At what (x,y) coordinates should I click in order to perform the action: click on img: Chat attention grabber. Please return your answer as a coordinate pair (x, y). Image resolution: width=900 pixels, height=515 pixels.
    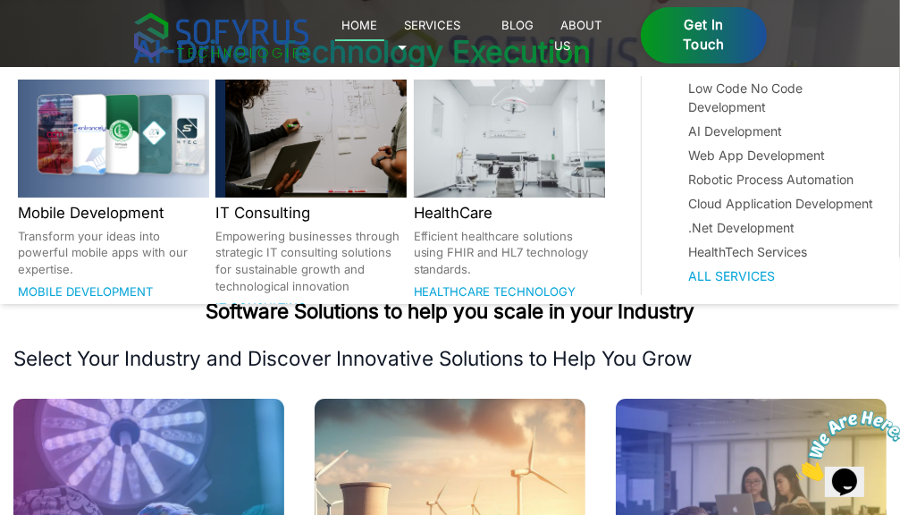
    Looking at the image, I should click on (63, 42).